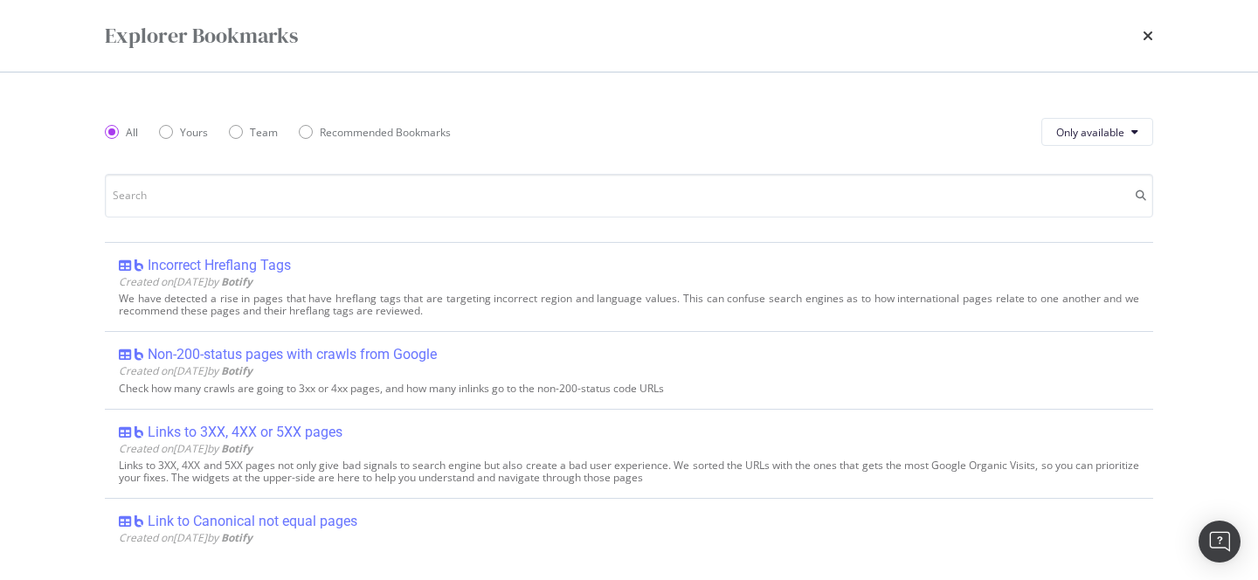 The height and width of the screenshot is (580, 1258). What do you see at coordinates (201, 36) in the screenshot?
I see `div: Explorer Bookmarks` at bounding box center [201, 36].